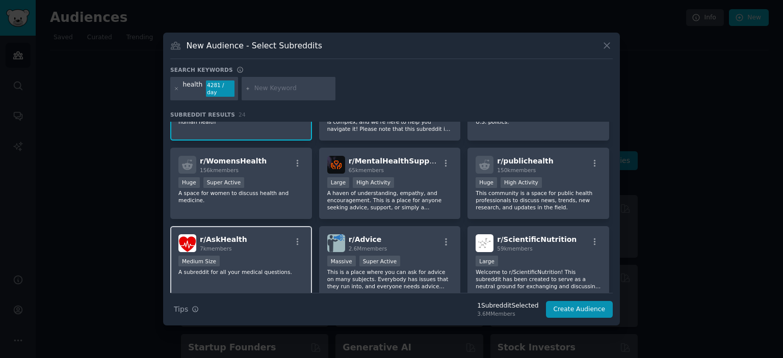 This screenshot has width=783, height=358. Describe the element at coordinates (538, 279) in the screenshot. I see `p: Welcome to r/ScientificNutrition! This subreddit has been created to serve as a neutral ground fo...` at that location.